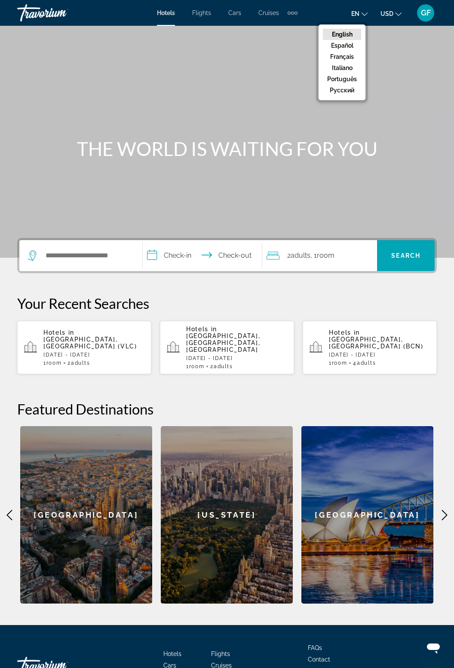  I want to click on button: Search, so click(406, 256).